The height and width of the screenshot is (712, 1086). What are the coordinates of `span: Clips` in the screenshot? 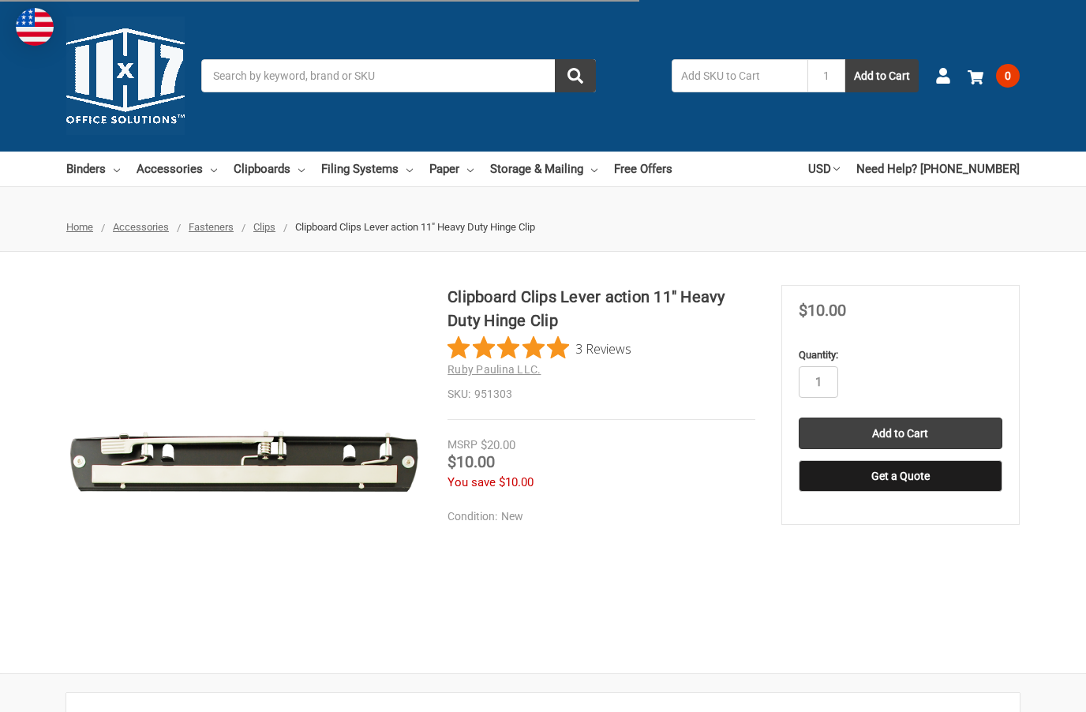 It's located at (264, 227).